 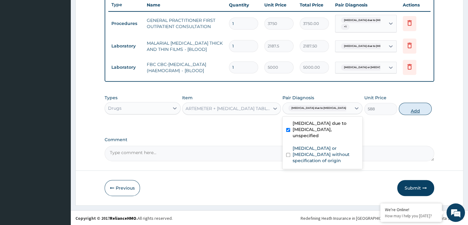 What do you see at coordinates (60, 102) in the screenshot?
I see `span: We're online!` at bounding box center [60, 102].